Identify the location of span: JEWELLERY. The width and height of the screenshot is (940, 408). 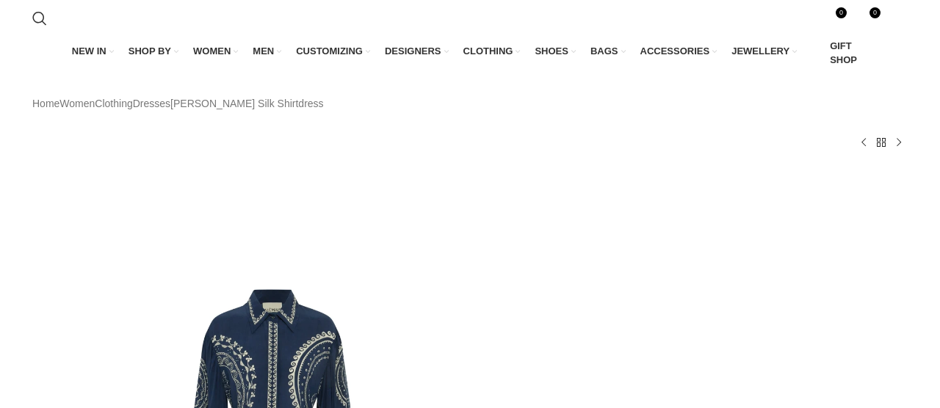
(760, 51).